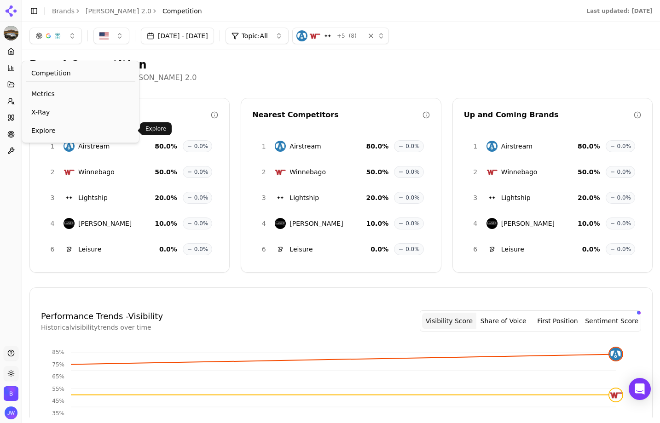 This screenshot has width=660, height=423. What do you see at coordinates (102, 327) in the screenshot?
I see `p: Historical visibility trends over time` at bounding box center [102, 327].